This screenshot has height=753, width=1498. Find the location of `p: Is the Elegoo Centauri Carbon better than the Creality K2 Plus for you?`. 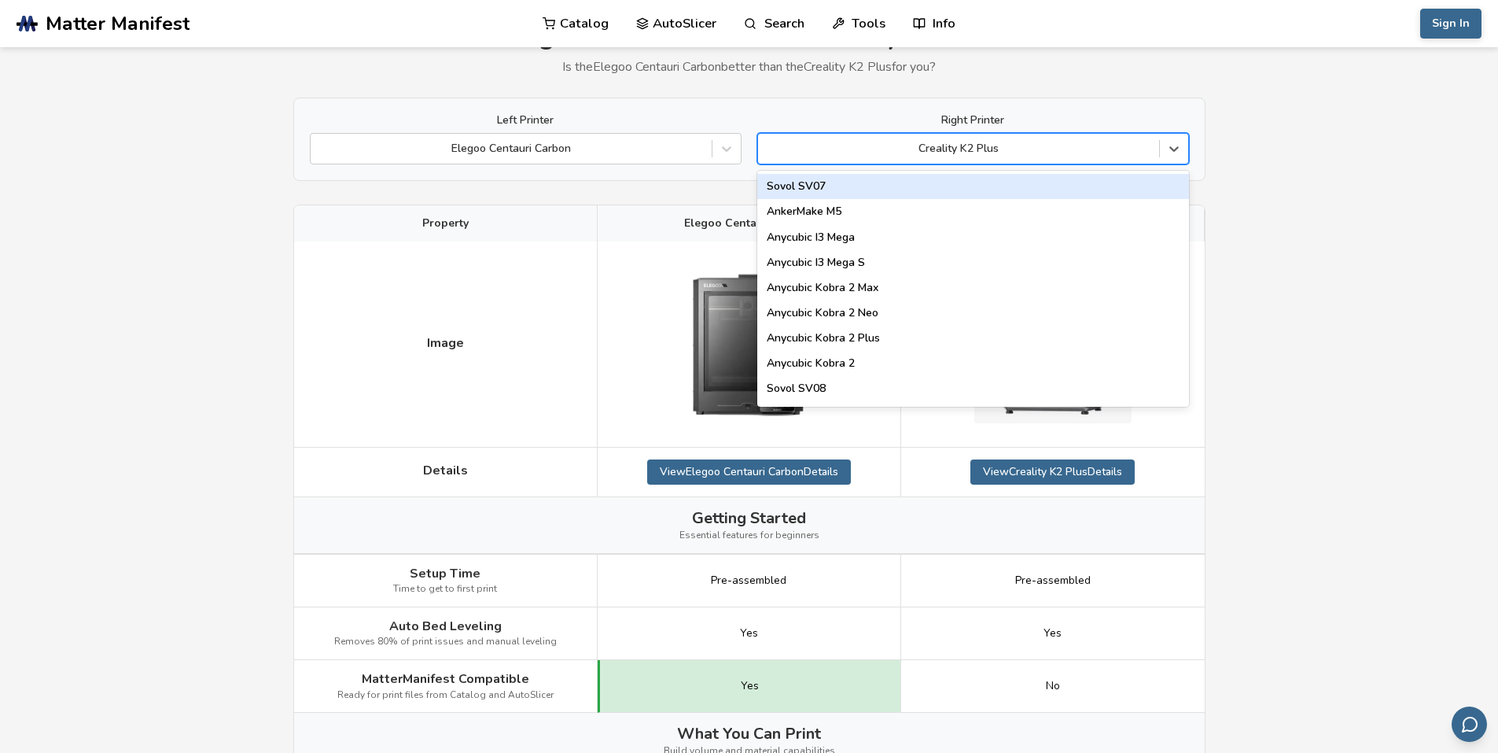

p: Is the Elegoo Centauri Carbon better than the Creality K2 Plus for you? is located at coordinates (750, 67).